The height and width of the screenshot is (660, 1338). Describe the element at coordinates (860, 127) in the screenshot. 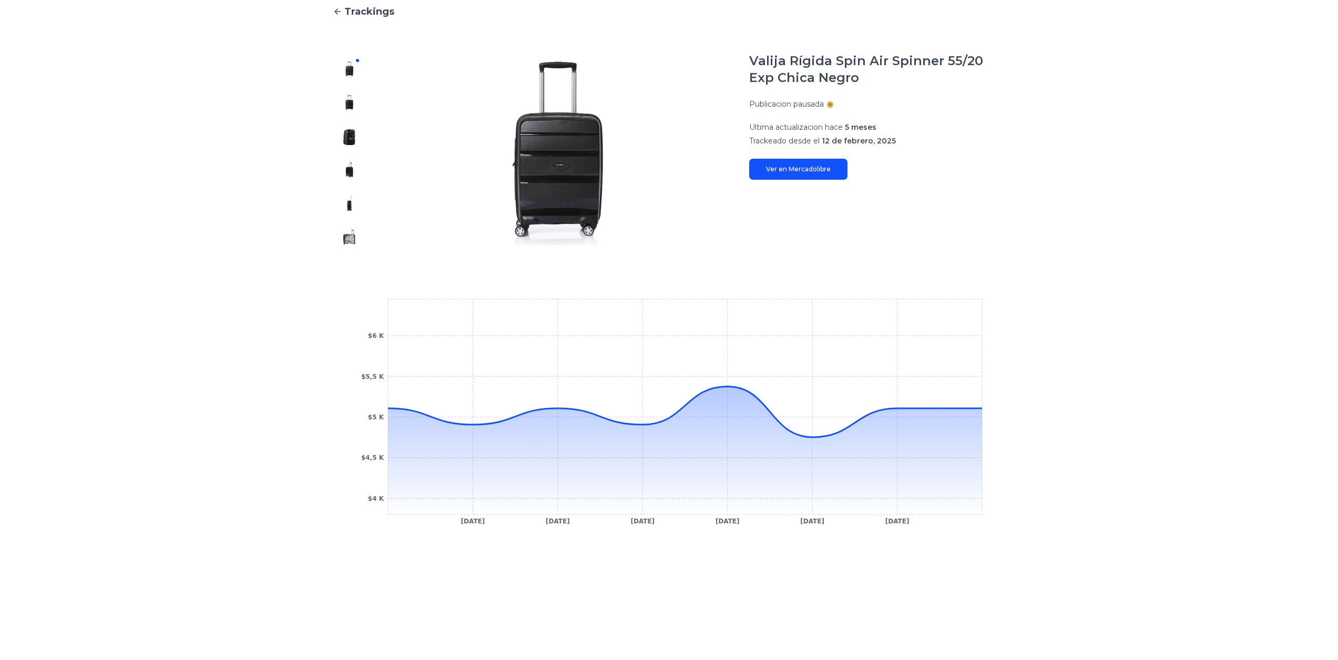

I see `span: 5 meses` at that location.